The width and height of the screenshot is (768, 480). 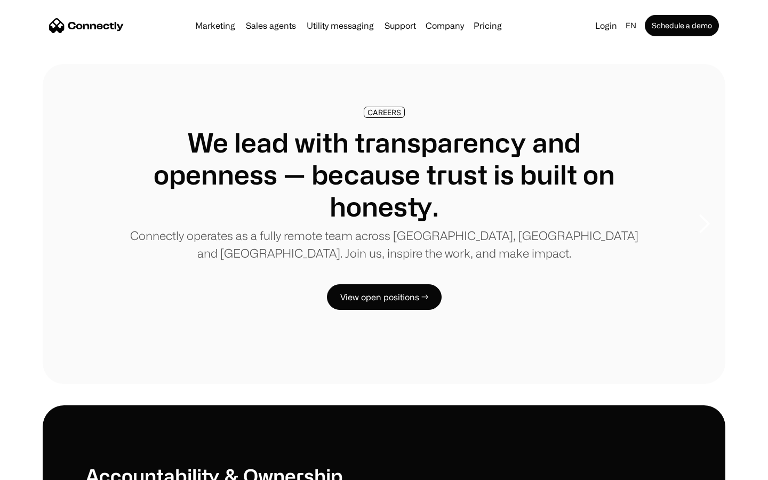 What do you see at coordinates (384, 224) in the screenshot?
I see `div: 1 of 8` at bounding box center [384, 224].